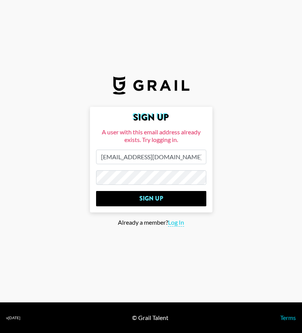  I want to click on input: Sign Up, so click(151, 198).